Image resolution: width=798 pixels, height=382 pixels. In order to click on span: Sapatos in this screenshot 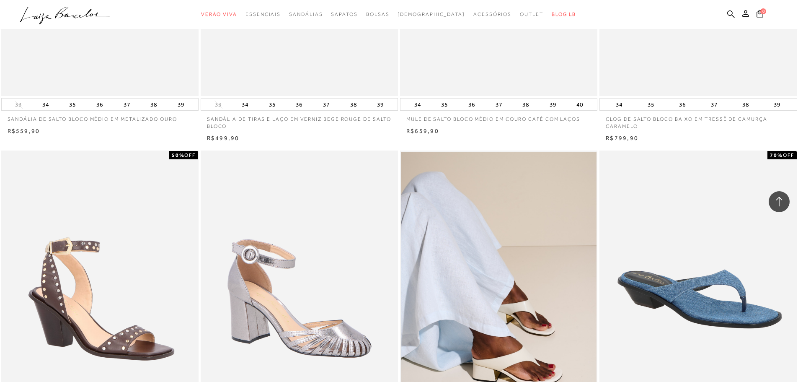, I will do `click(344, 14)`.